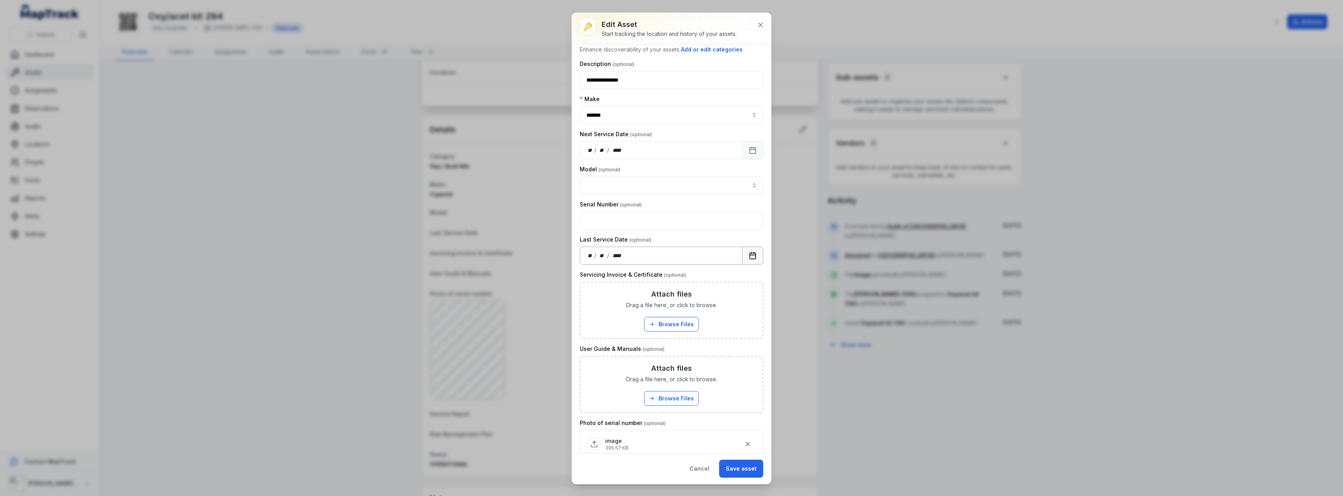 The width and height of the screenshot is (1343, 496). What do you see at coordinates (671, 50) in the screenshot?
I see `p: Enhance discoverability of your assets.` at bounding box center [671, 50].